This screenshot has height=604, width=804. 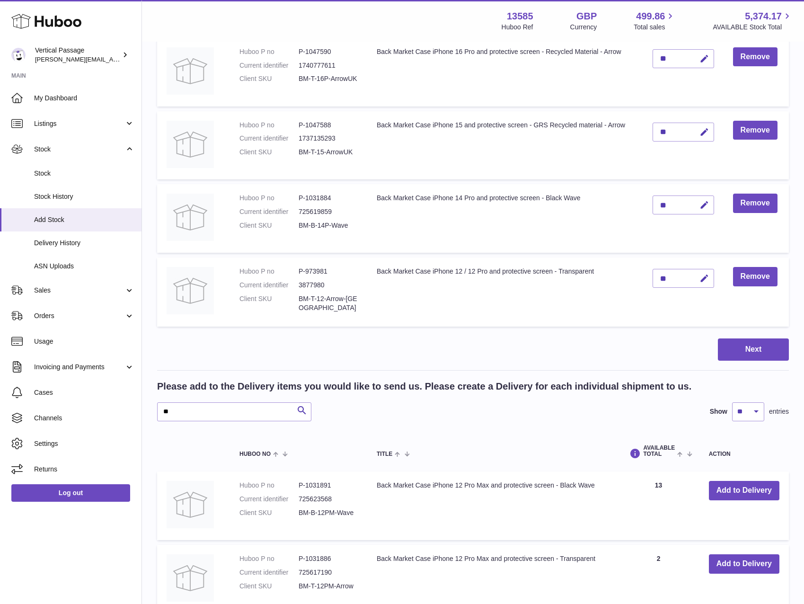 What do you see at coordinates (328, 285) in the screenshot?
I see `dd: 3877980` at bounding box center [328, 285].